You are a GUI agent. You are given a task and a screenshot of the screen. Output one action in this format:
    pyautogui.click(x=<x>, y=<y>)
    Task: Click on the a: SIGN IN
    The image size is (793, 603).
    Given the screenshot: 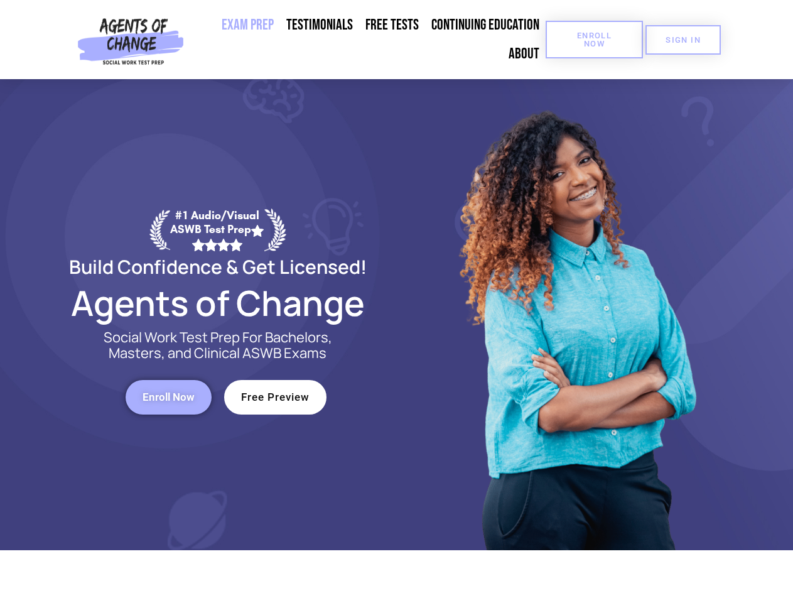 What is the action you would take?
    pyautogui.click(x=683, y=40)
    